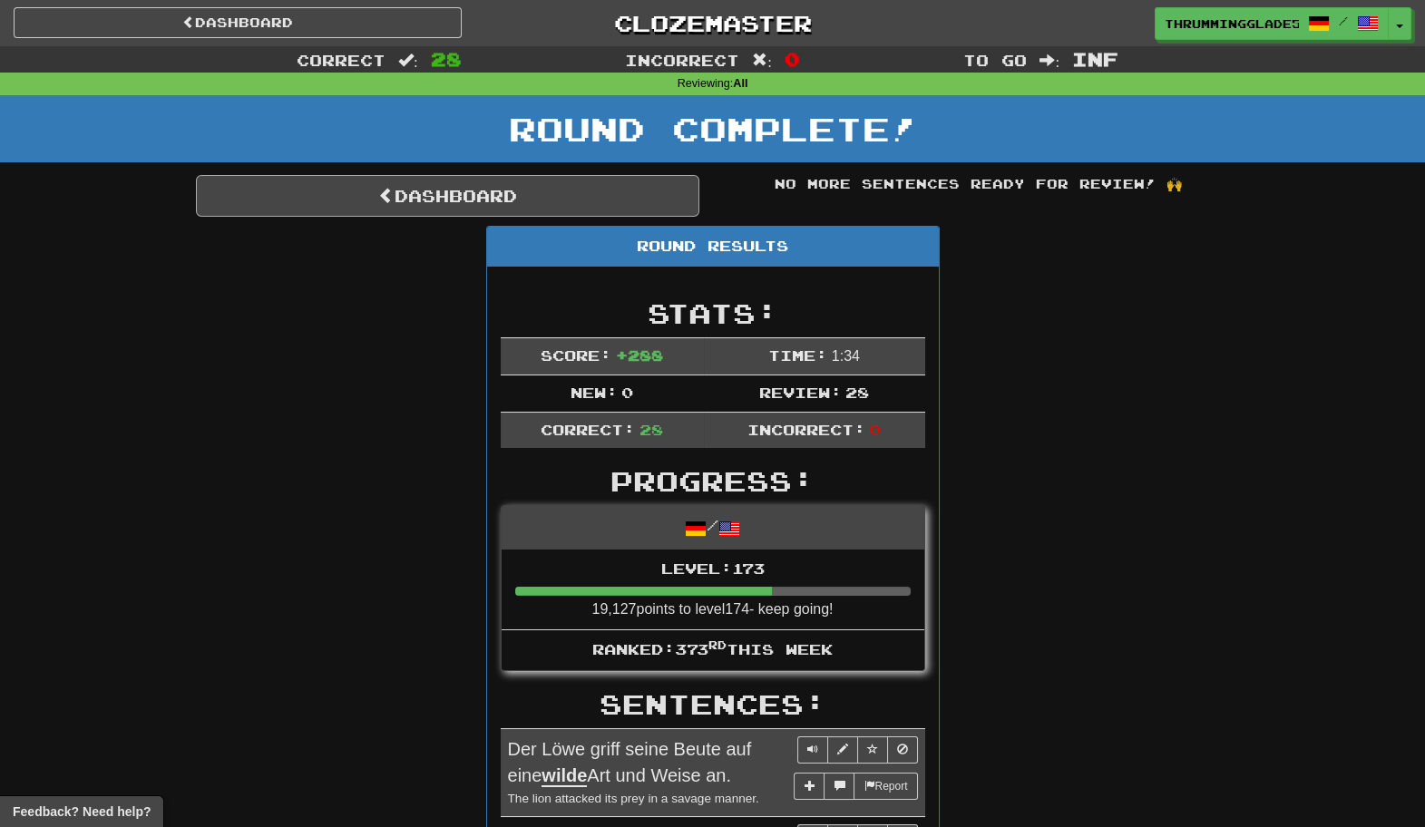 This screenshot has width=1425, height=827. I want to click on sup: rd, so click(717, 645).